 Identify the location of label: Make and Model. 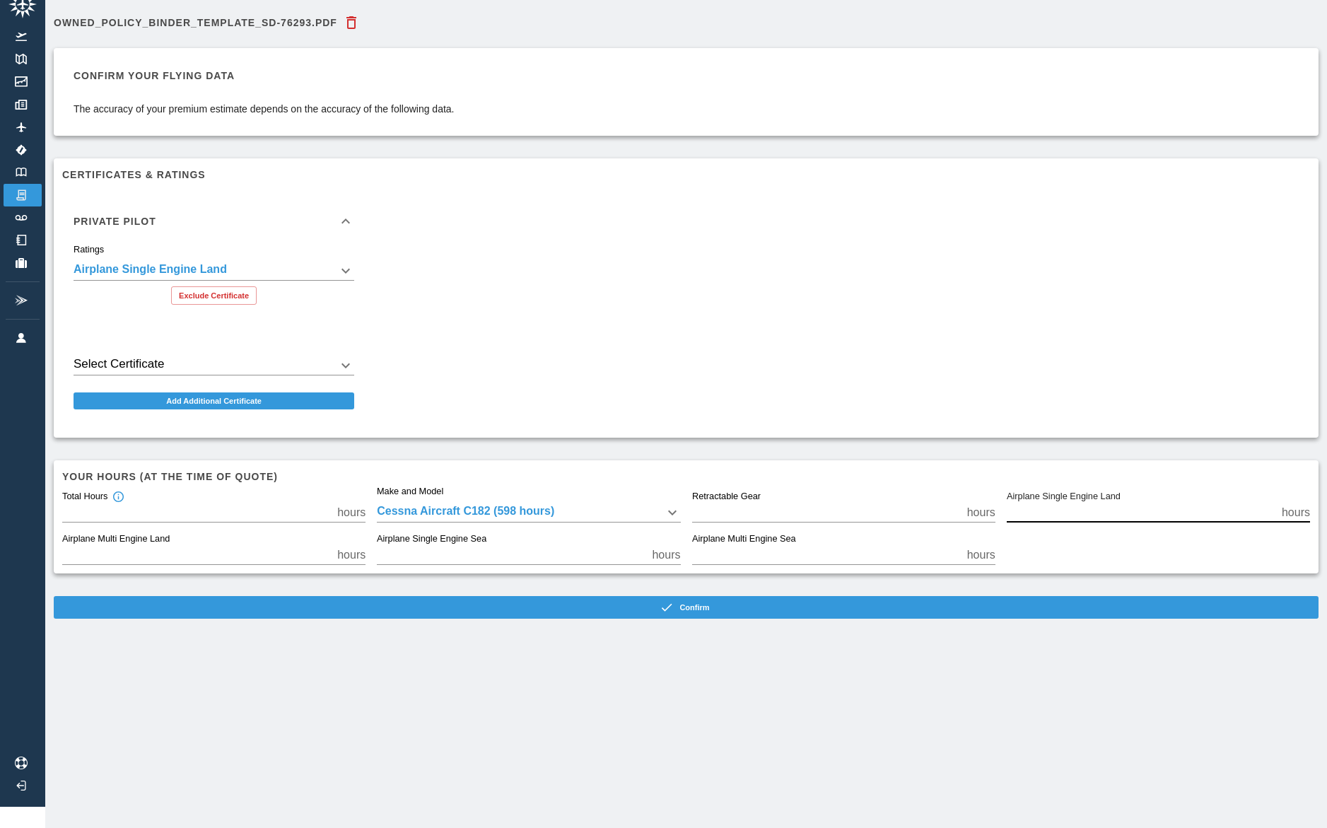
(410, 491).